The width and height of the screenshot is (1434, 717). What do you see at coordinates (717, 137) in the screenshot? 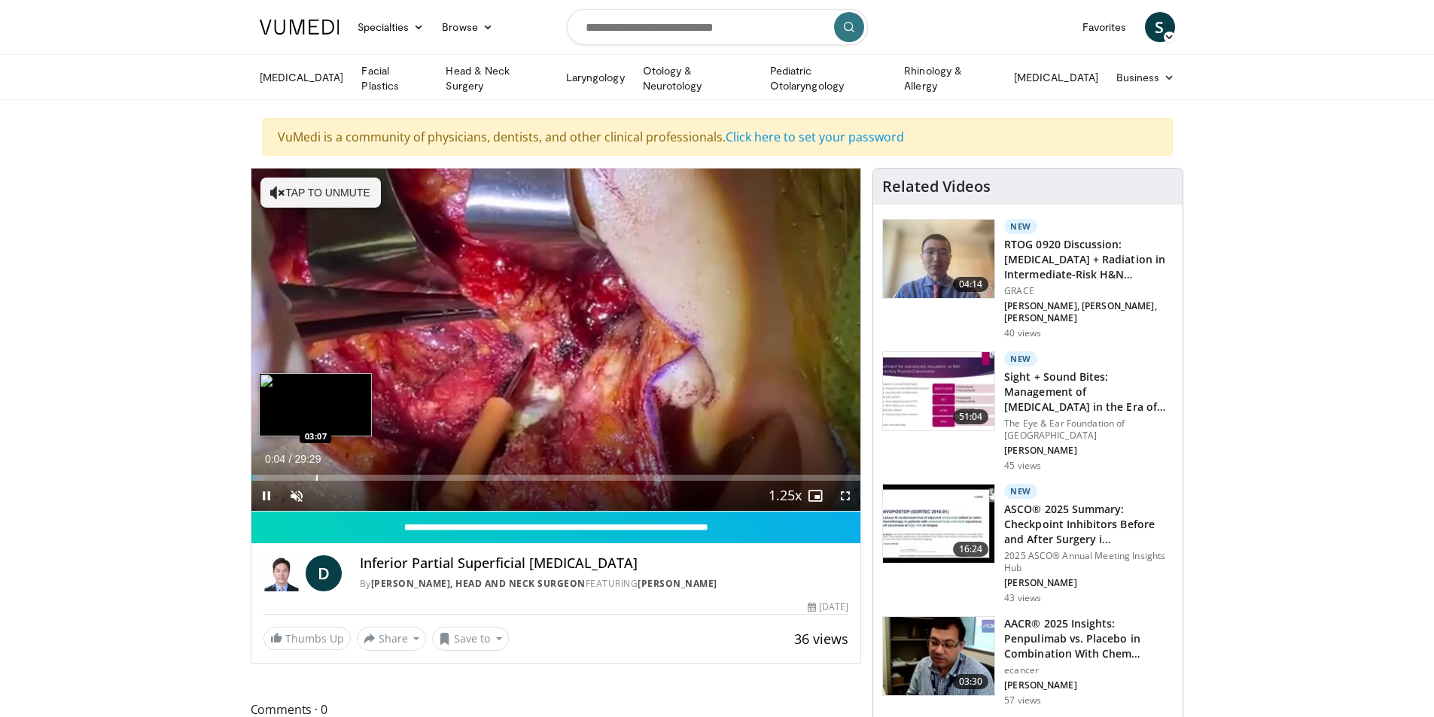
I see `div: VuMedi is a community of physicians, dentists, and other clinical professionals.` at bounding box center [717, 137].